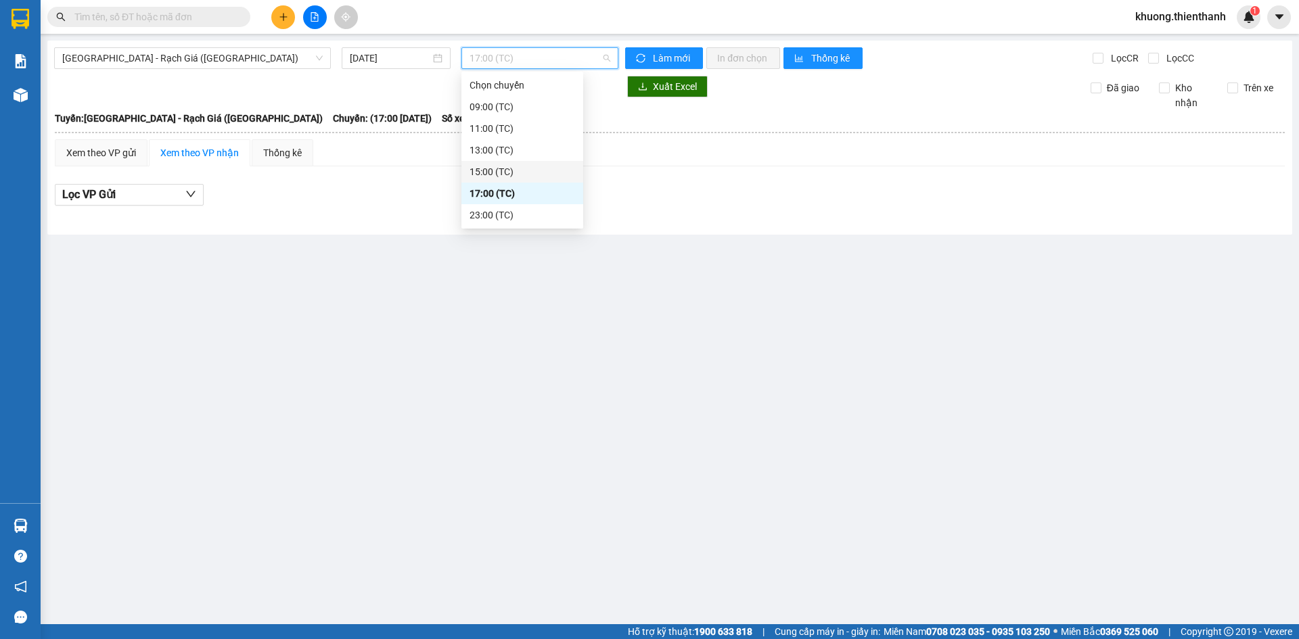  I want to click on span: 17:00 (TC), so click(540, 58).